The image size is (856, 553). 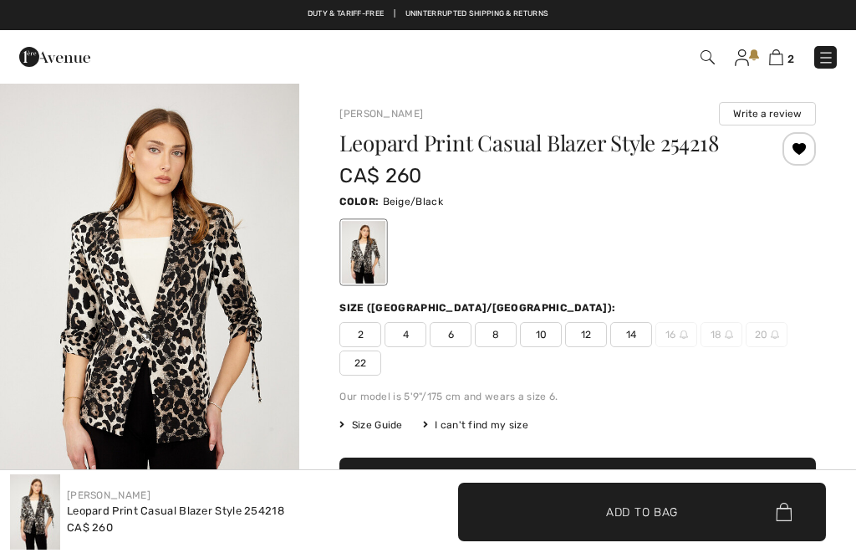 I want to click on span: 20, so click(x=767, y=335).